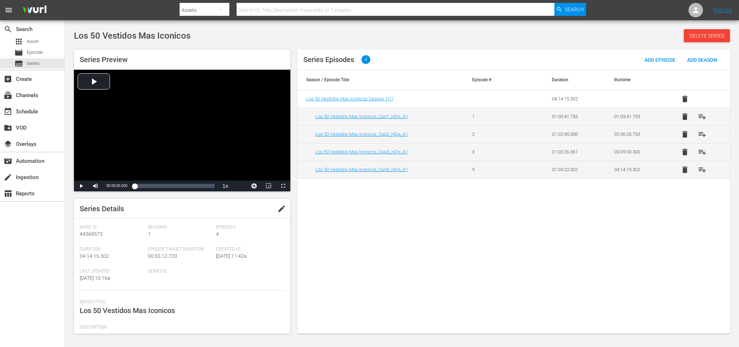 Image resolution: width=739 pixels, height=347 pixels. What do you see at coordinates (494, 169) in the screenshot?
I see `td: 9` at bounding box center [494, 169].